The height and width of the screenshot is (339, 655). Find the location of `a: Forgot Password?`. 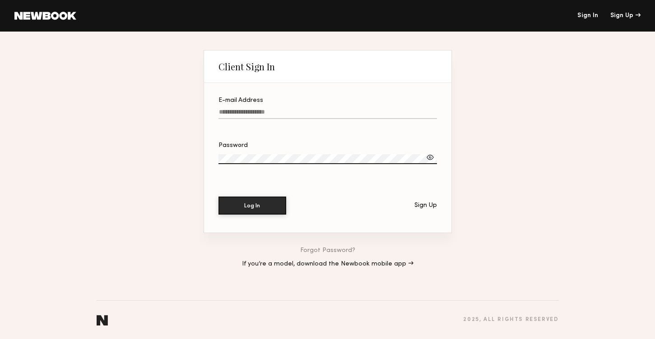

a: Forgot Password? is located at coordinates (328, 251).